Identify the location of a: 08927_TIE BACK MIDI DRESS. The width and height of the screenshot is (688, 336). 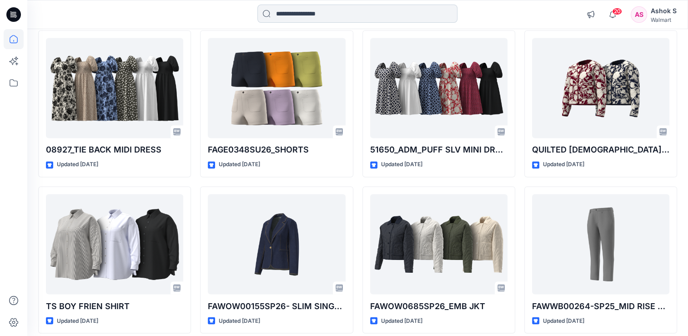
(115, 88).